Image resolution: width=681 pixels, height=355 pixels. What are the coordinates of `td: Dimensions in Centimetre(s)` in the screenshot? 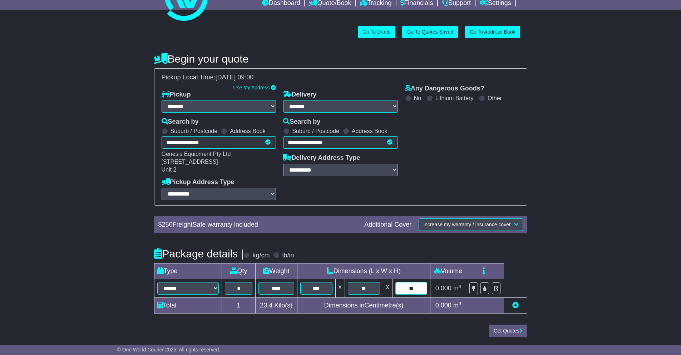 It's located at (364, 306).